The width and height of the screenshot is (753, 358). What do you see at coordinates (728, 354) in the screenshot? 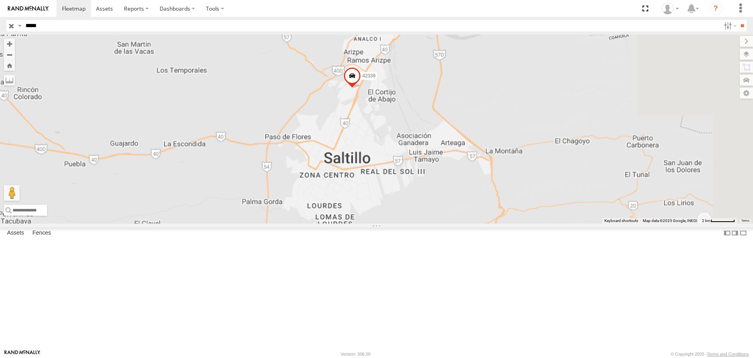
I see `a: Terms and Conditions` at bounding box center [728, 354].